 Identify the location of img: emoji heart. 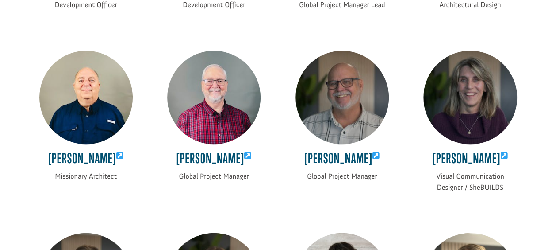
(19, 22).